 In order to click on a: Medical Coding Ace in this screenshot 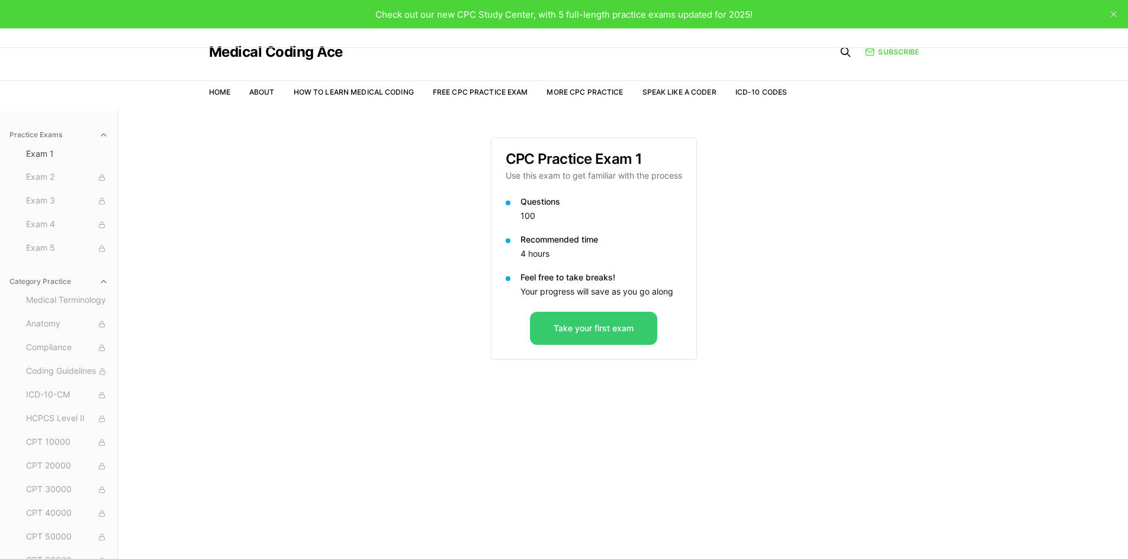, I will do `click(276, 52)`.